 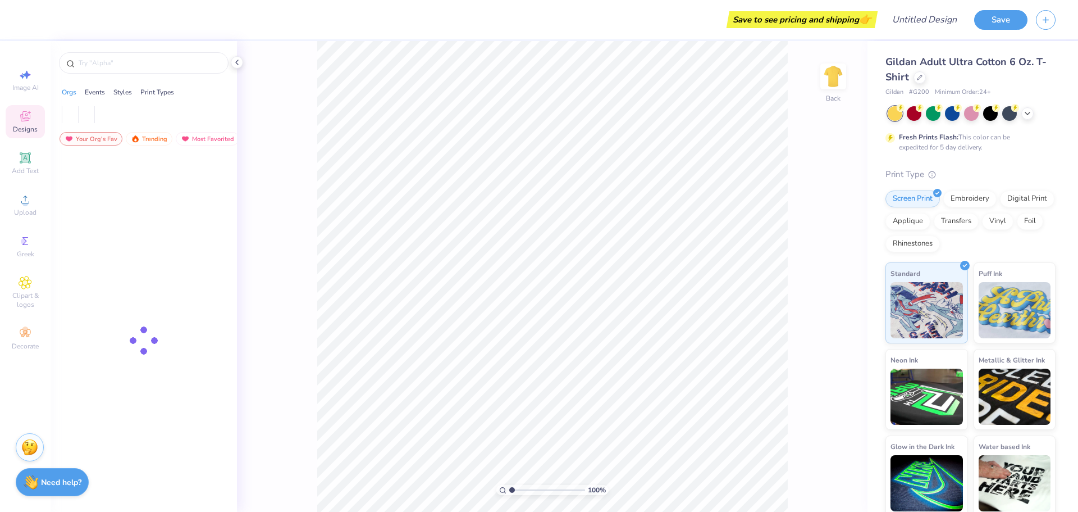 What do you see at coordinates (1030, 221) in the screenshot?
I see `div: Foil` at bounding box center [1030, 221].